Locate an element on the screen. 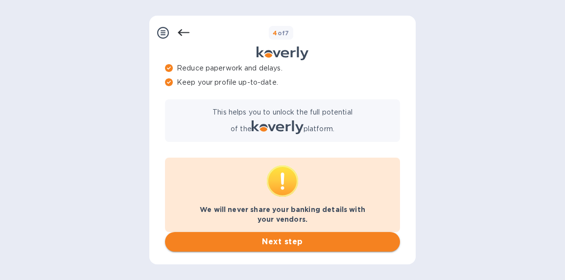 The width and height of the screenshot is (565, 280). p: We will never share your banking details with your vendors. is located at coordinates (283, 214).